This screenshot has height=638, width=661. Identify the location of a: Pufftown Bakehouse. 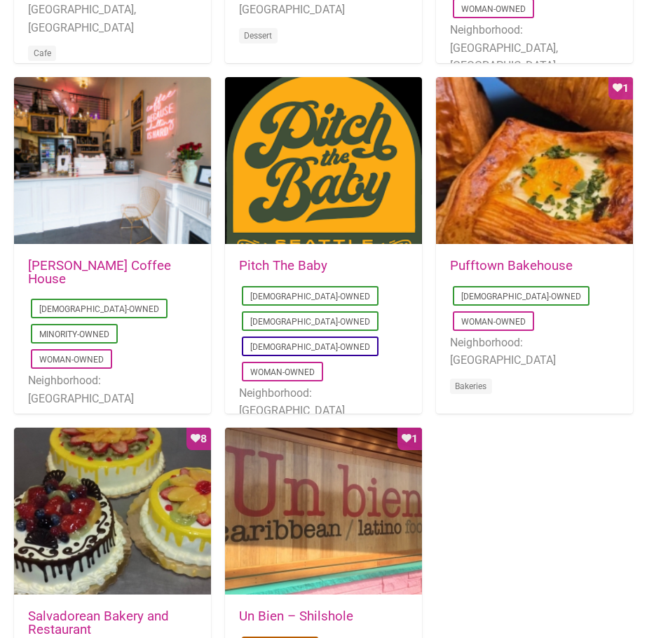
(511, 266).